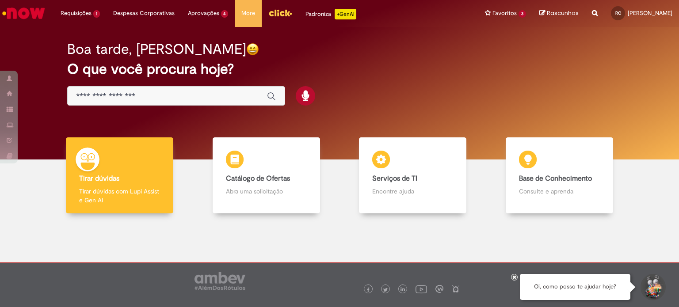  I want to click on span: RC, so click(618, 13).